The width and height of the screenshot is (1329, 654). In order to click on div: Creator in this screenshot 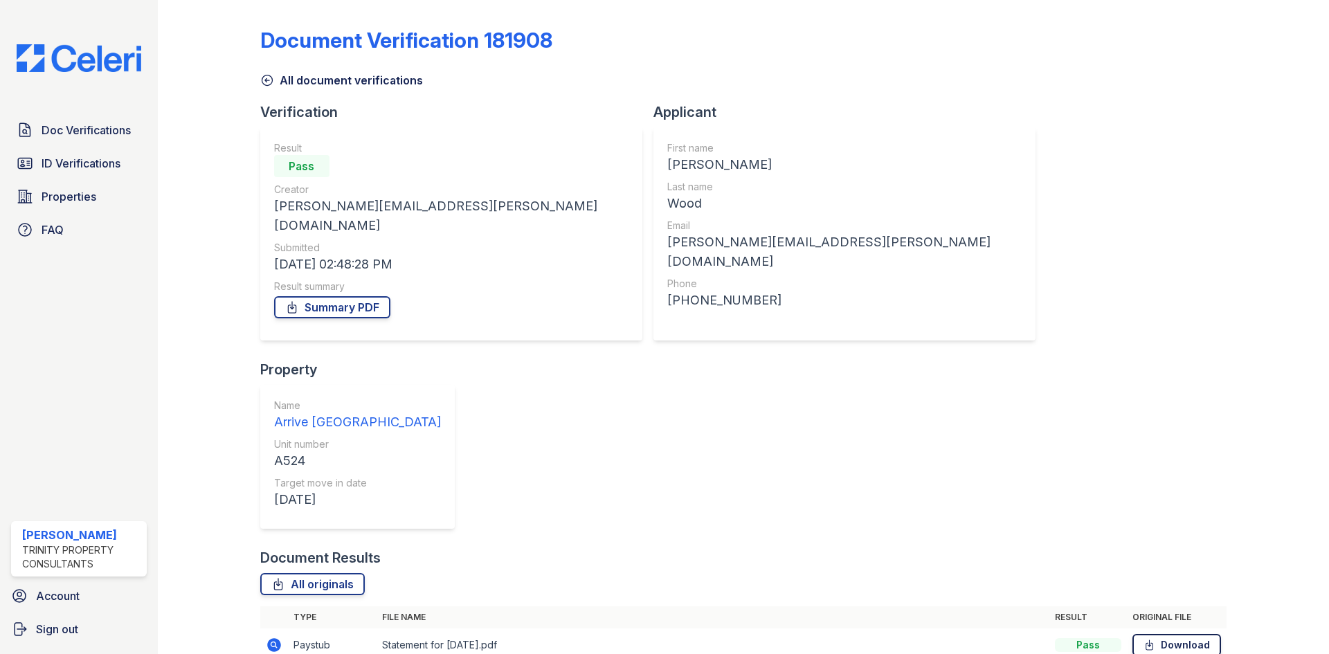, I will do `click(451, 190)`.